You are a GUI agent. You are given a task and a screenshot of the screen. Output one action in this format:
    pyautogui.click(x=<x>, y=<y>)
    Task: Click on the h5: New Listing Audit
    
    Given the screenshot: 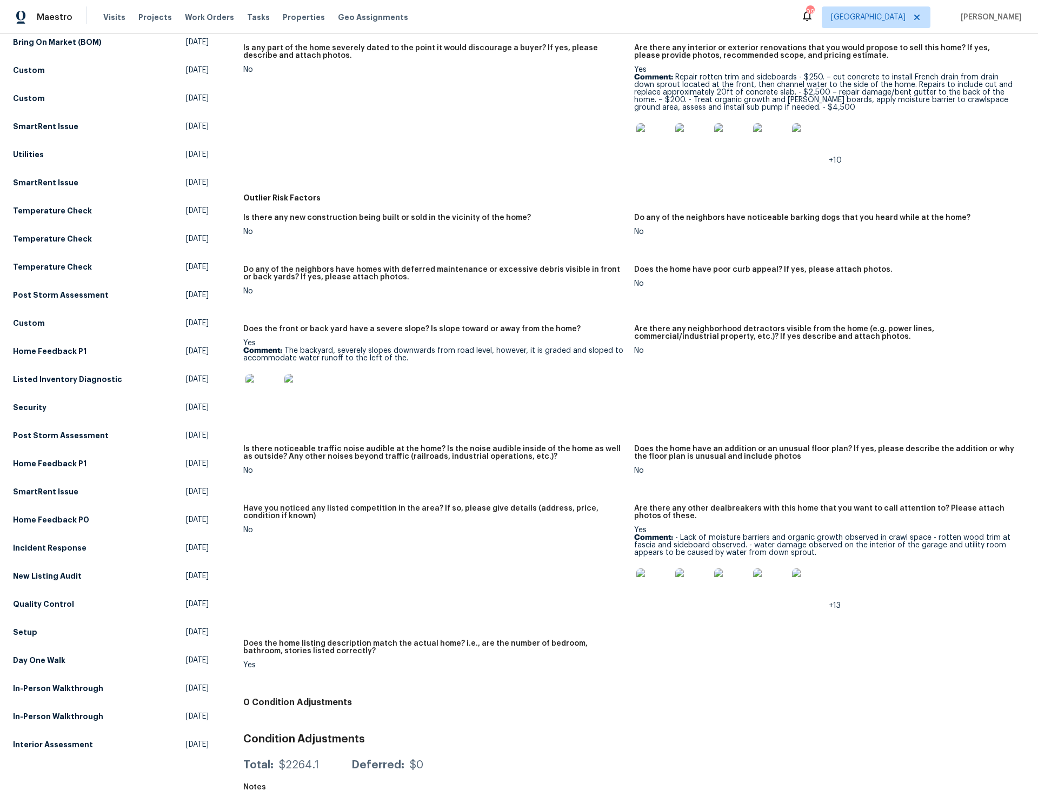 What is the action you would take?
    pyautogui.click(x=47, y=576)
    